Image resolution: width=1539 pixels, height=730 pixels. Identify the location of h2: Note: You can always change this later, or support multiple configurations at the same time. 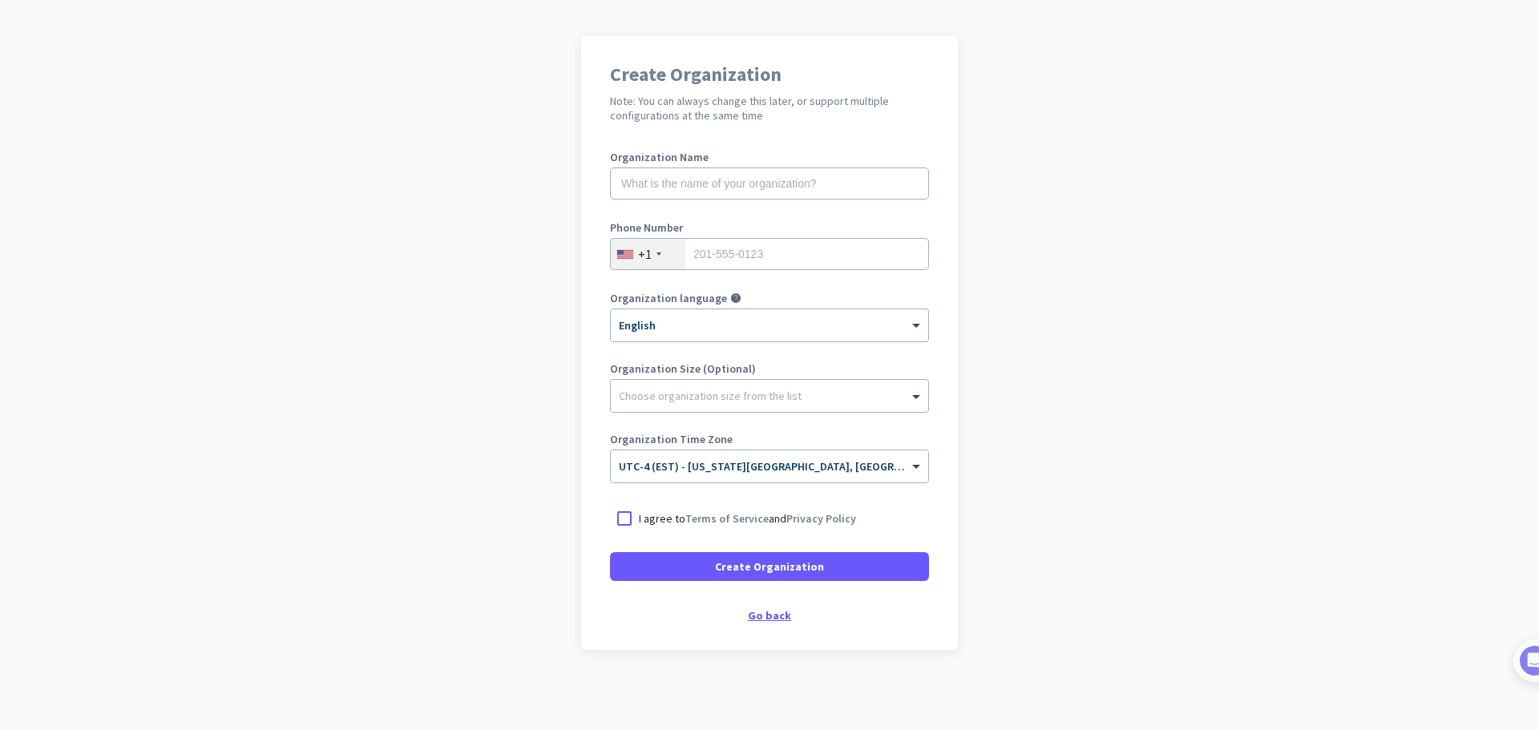
(770, 108).